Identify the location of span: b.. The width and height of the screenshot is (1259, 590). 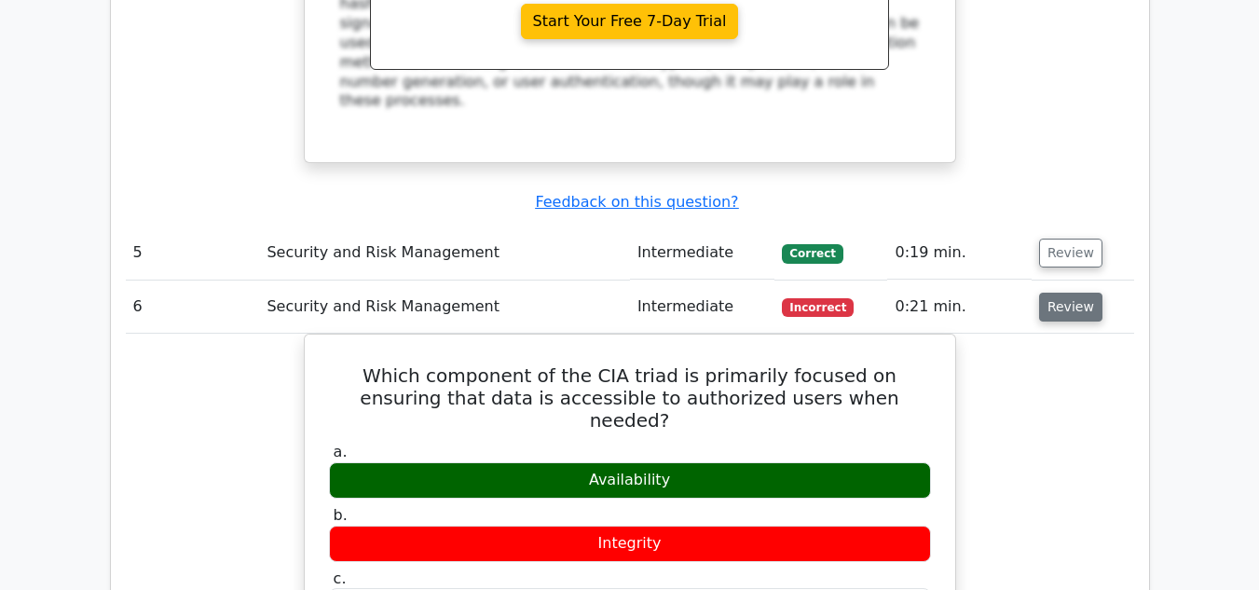
(340, 514).